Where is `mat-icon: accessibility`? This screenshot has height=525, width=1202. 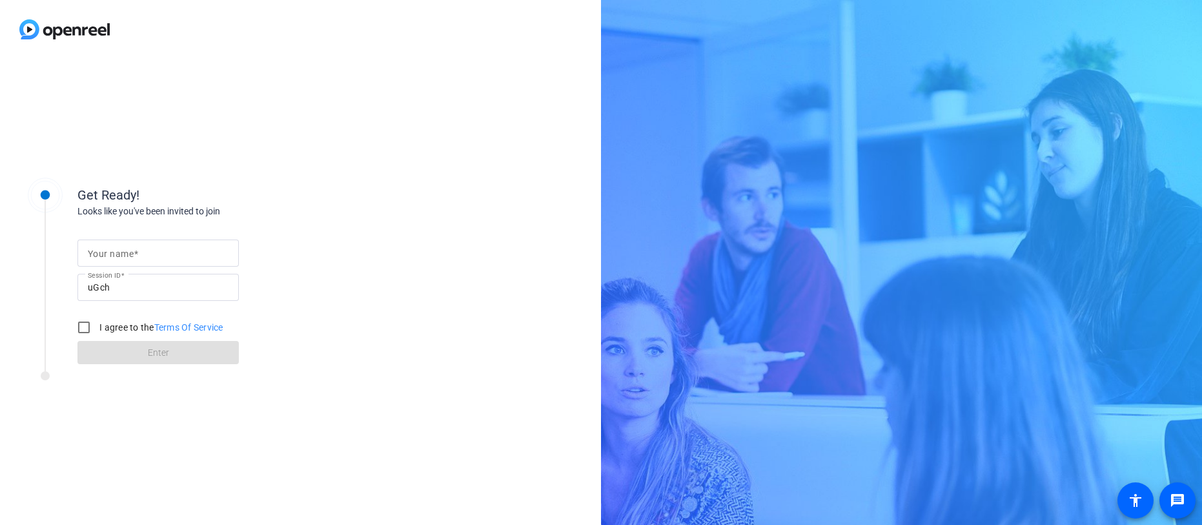
mat-icon: accessibility is located at coordinates (1135, 500).